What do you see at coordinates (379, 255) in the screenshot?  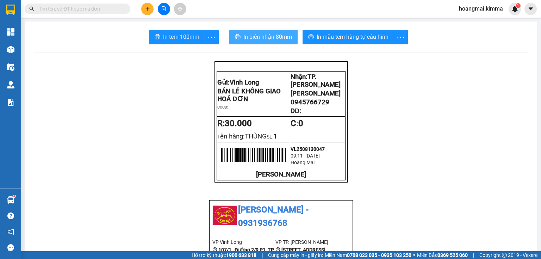 I see `strong: 0708 023 035 - 0935 103 250` at bounding box center [379, 255].